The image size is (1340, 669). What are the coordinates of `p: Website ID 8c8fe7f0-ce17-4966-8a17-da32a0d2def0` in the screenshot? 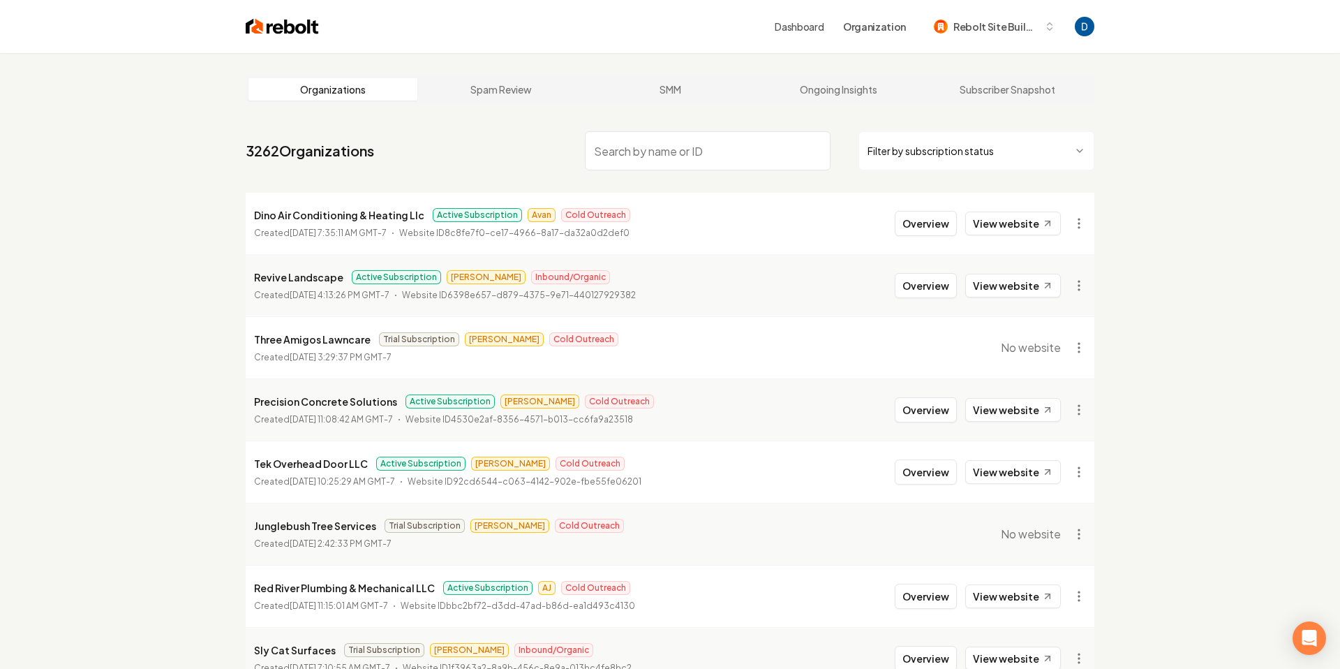 It's located at (515, 233).